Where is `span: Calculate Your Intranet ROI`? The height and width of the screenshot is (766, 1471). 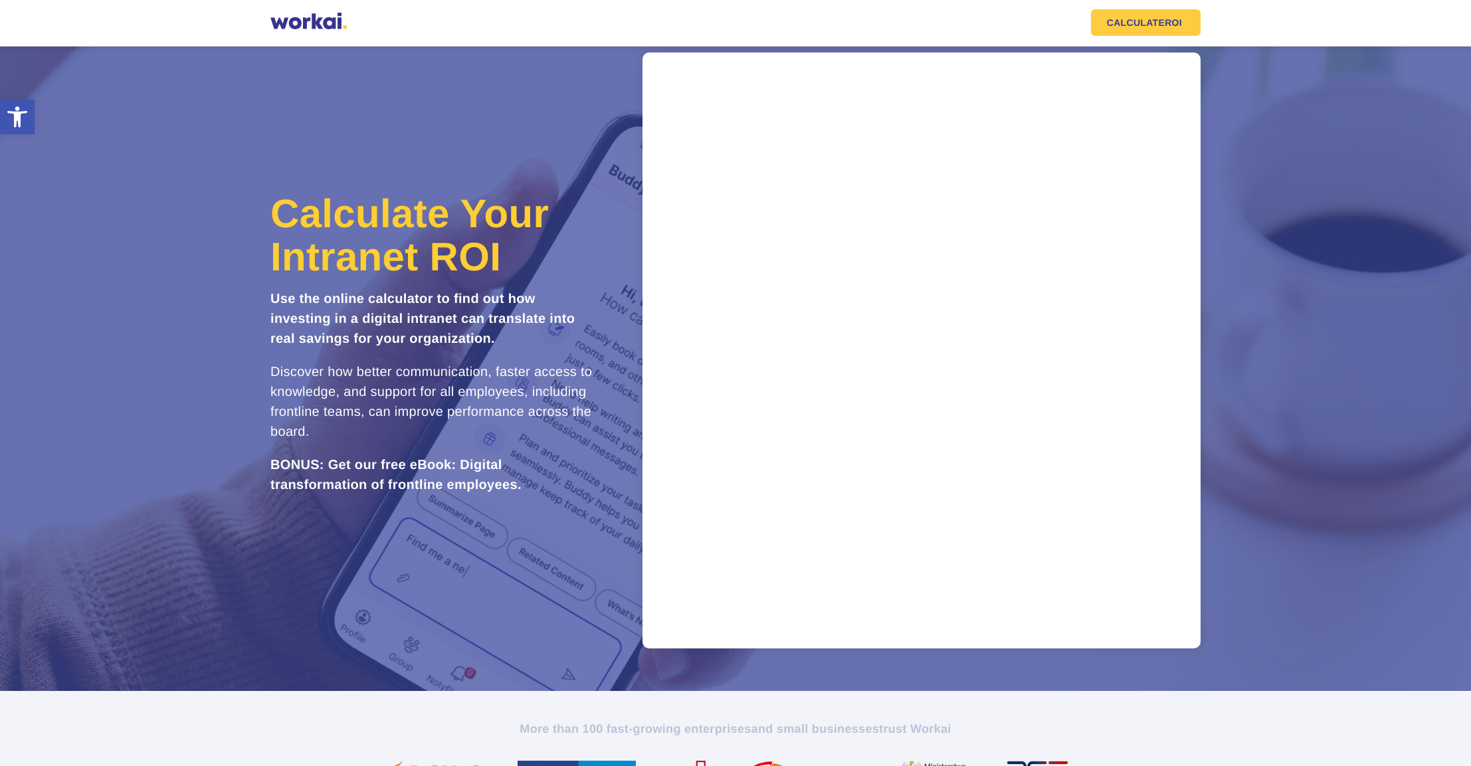
span: Calculate Your Intranet ROI is located at coordinates (409, 235).